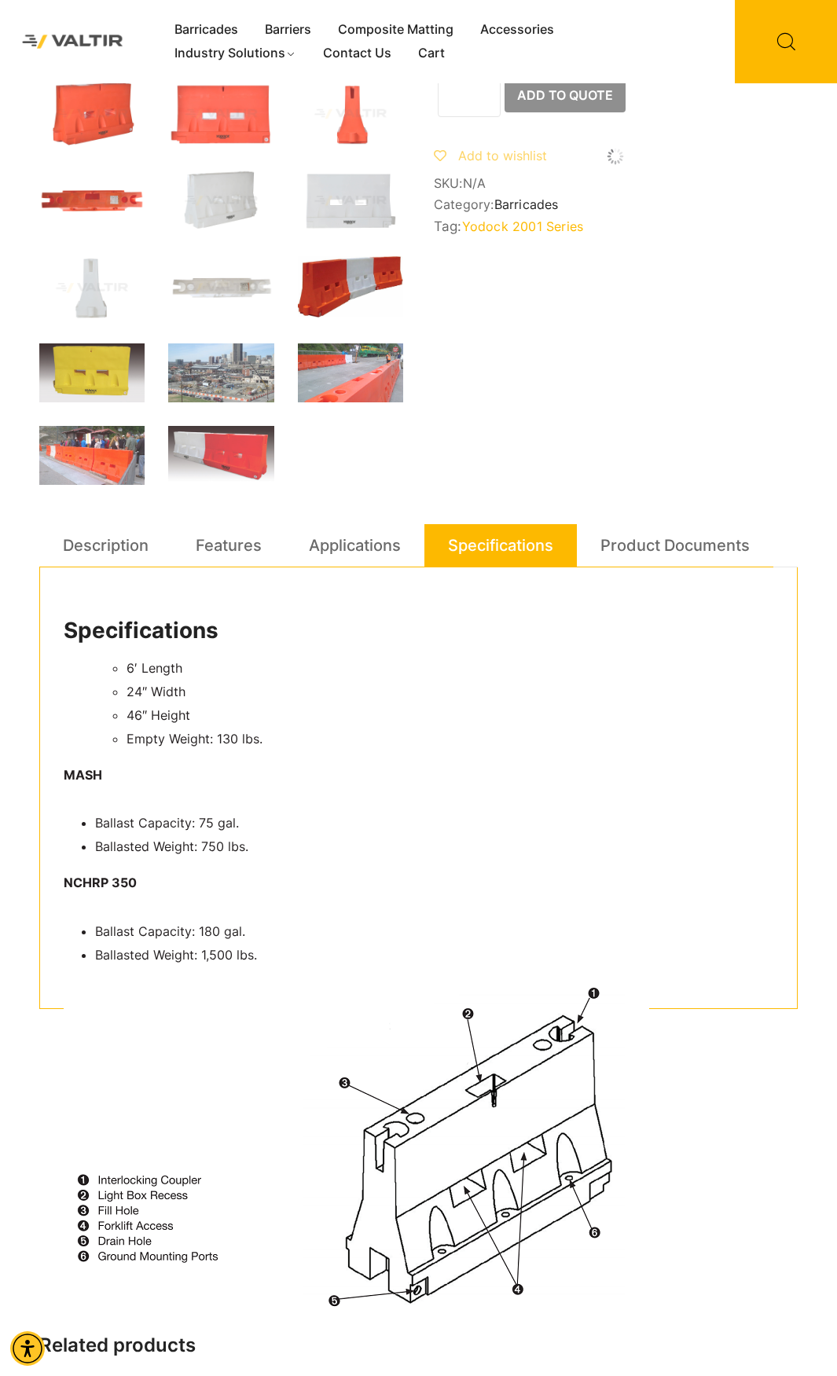  Describe the element at coordinates (434, 847) in the screenshot. I see `li: Ballasted Weight: 750 lbs.` at that location.